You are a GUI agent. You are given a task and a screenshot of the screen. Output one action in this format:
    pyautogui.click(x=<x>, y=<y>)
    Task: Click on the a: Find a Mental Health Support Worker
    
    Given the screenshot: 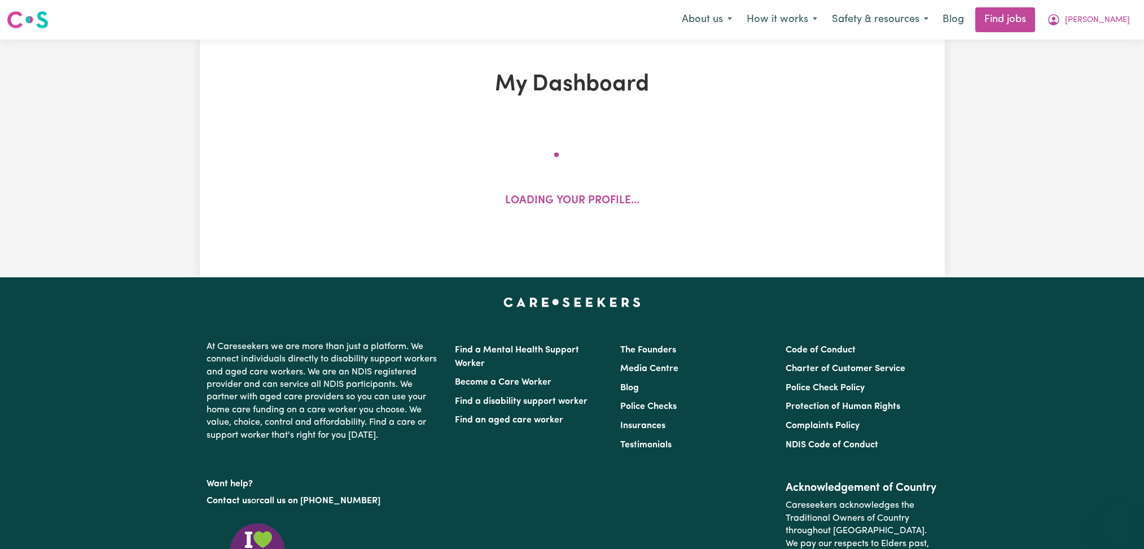 What is the action you would take?
    pyautogui.click(x=517, y=357)
    